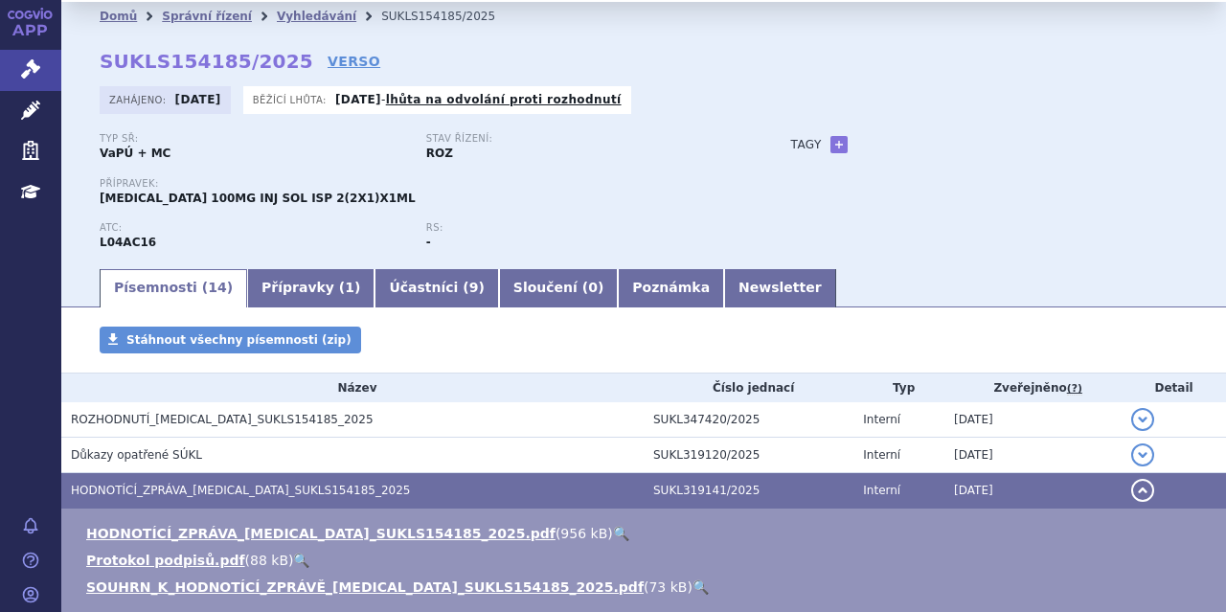  I want to click on a: Protokol podpisů.pdf, so click(166, 560).